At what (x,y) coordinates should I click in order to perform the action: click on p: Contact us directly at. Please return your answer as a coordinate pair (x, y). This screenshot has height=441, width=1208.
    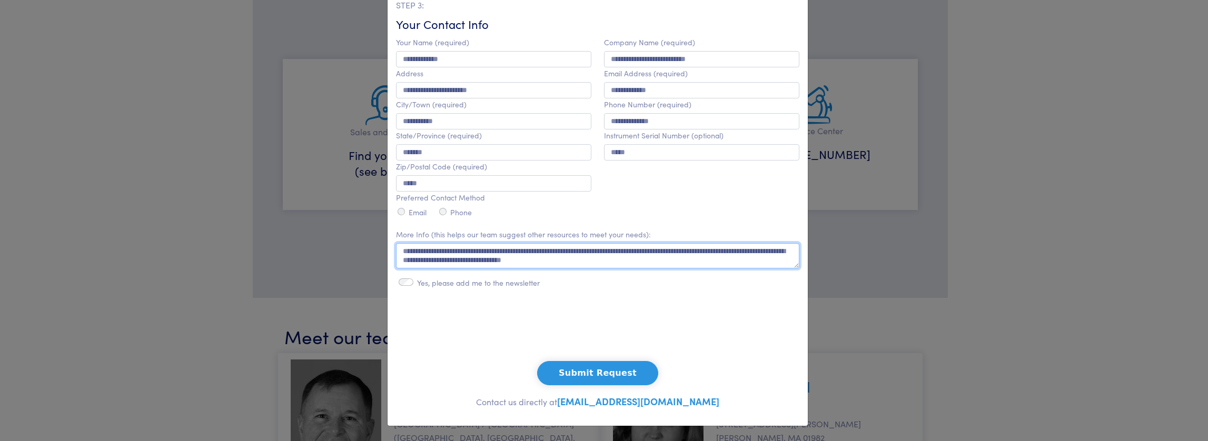
    Looking at the image, I should click on (598, 402).